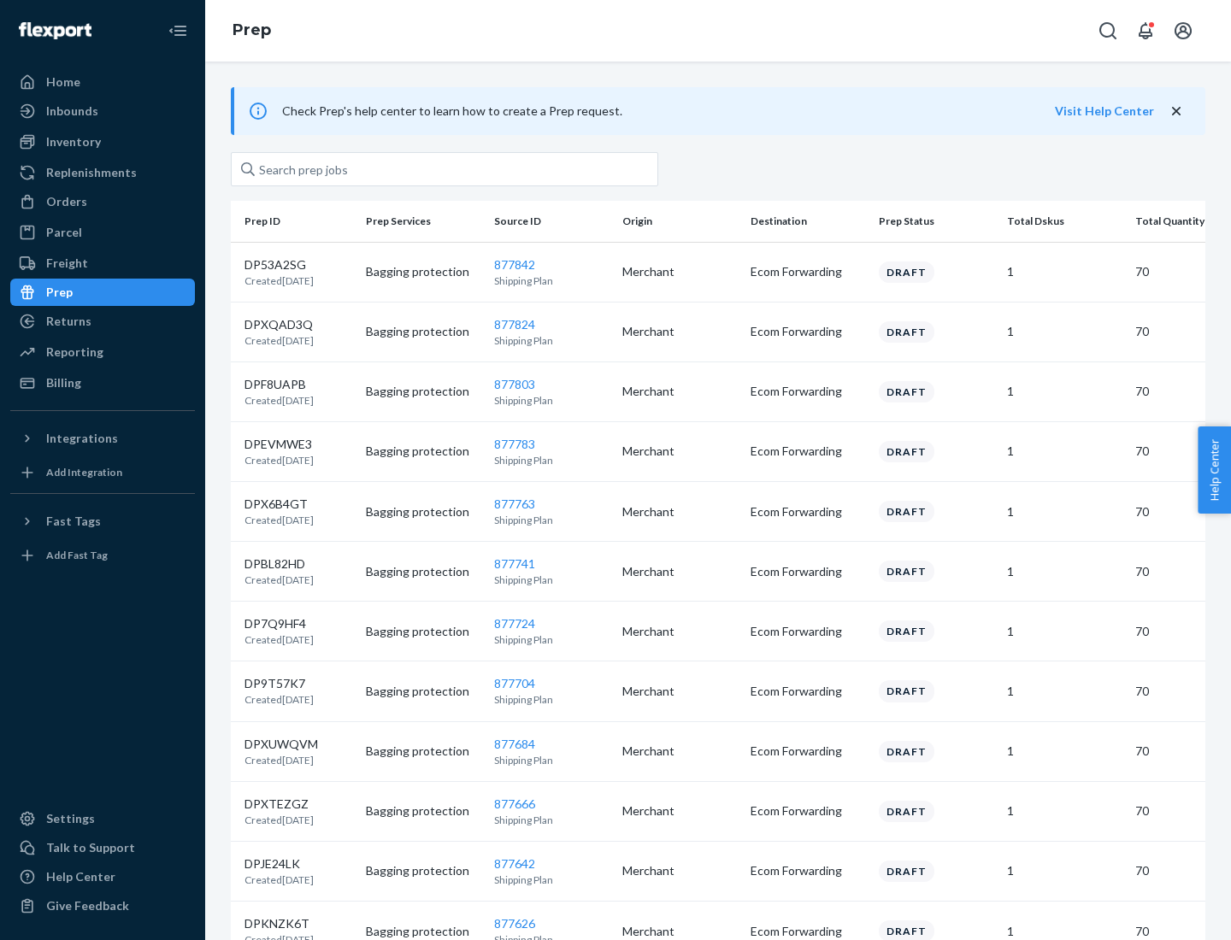 The image size is (1231, 940). I want to click on p: DPBL82HD, so click(279, 564).